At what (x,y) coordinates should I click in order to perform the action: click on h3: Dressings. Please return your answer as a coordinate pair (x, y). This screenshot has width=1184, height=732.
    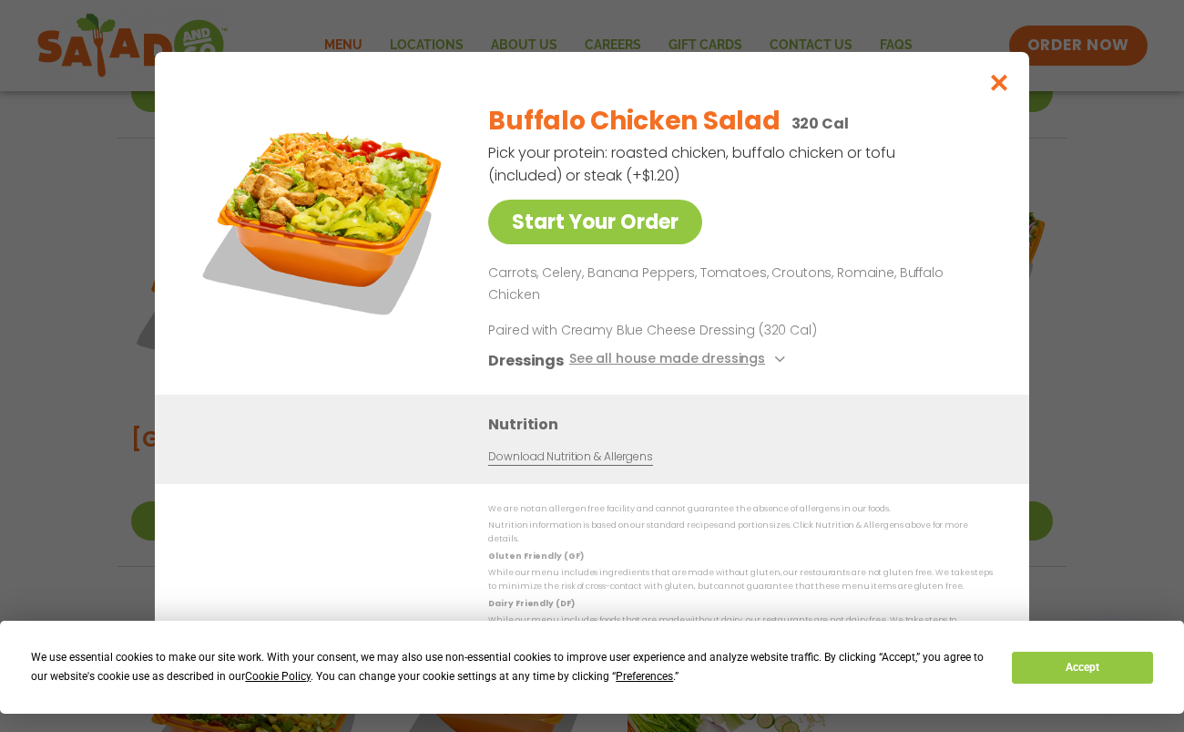
    Looking at the image, I should click on (526, 359).